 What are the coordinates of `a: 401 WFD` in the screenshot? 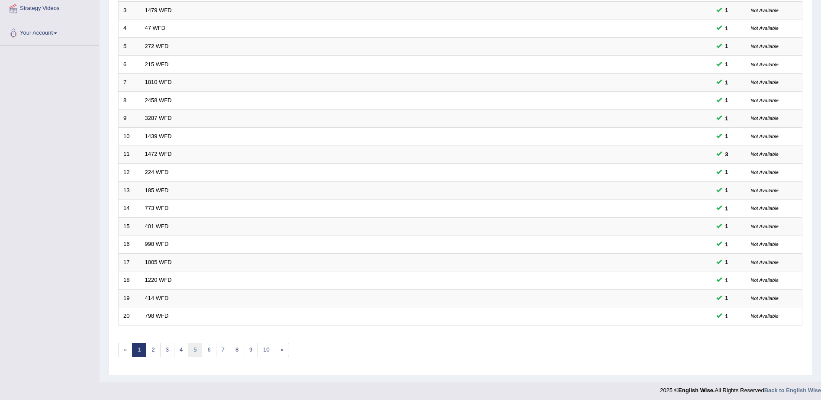 It's located at (157, 226).